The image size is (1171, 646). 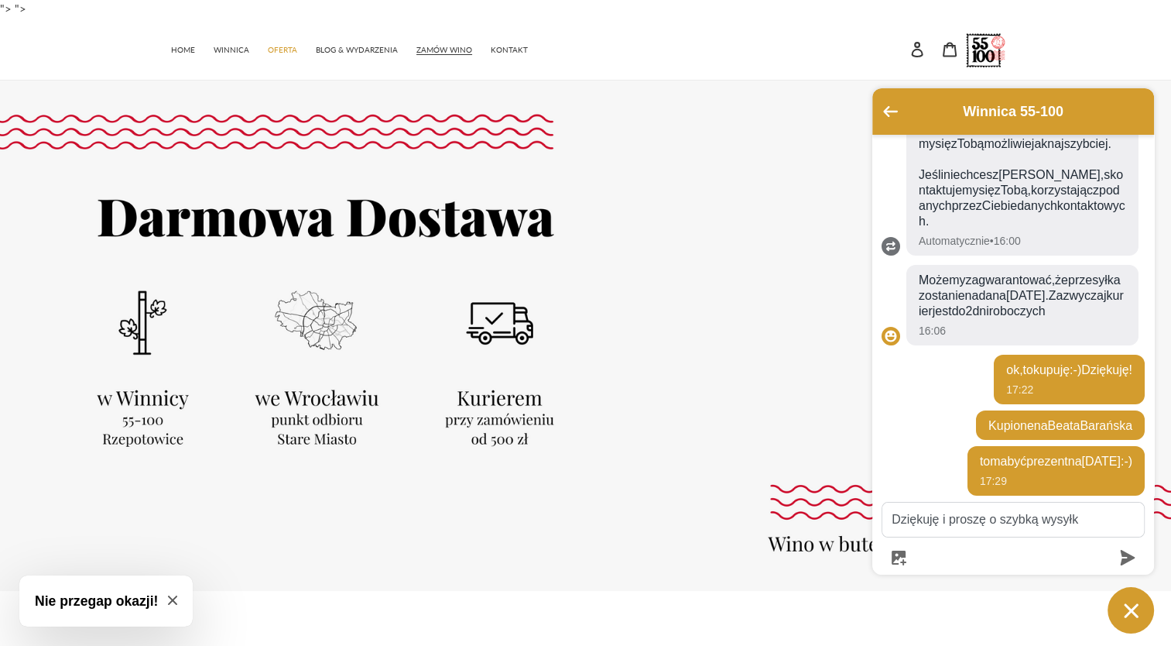 What do you see at coordinates (183, 48) in the screenshot?
I see `a: HOME` at bounding box center [183, 48].